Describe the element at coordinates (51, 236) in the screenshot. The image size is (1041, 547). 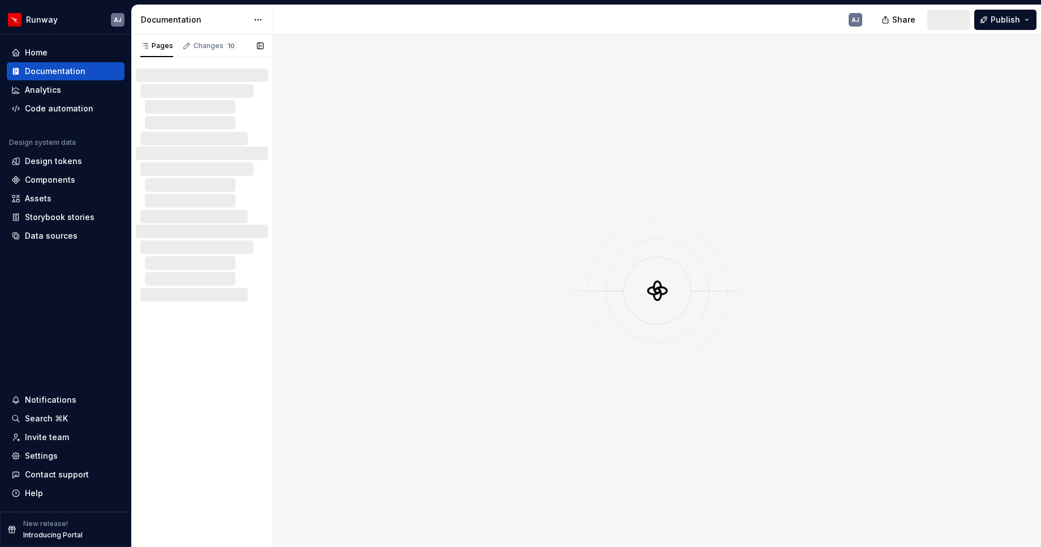
I see `div: Data sources` at that location.